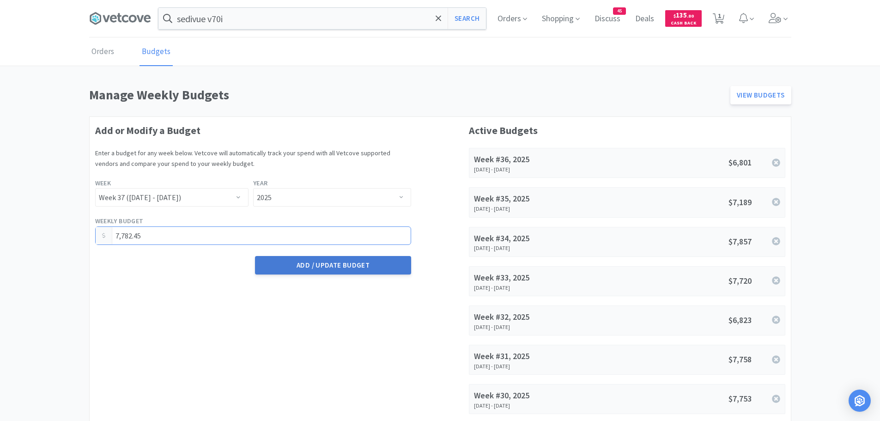 The width and height of the screenshot is (880, 421). What do you see at coordinates (333, 265) in the screenshot?
I see `button: Add / Update Budget` at bounding box center [333, 265].